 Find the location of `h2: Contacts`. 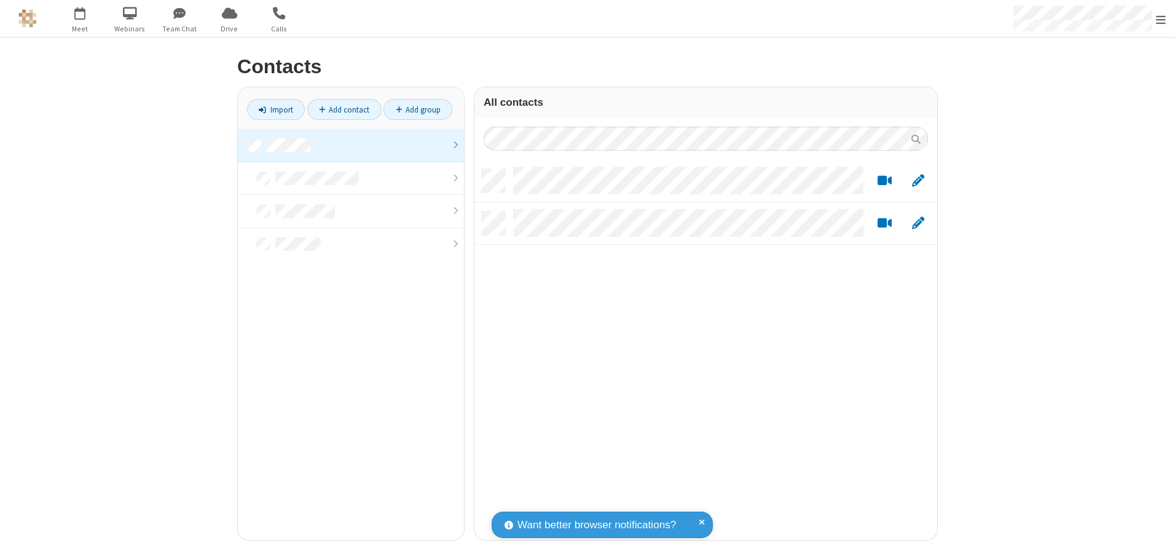

h2: Contacts is located at coordinates (587, 66).